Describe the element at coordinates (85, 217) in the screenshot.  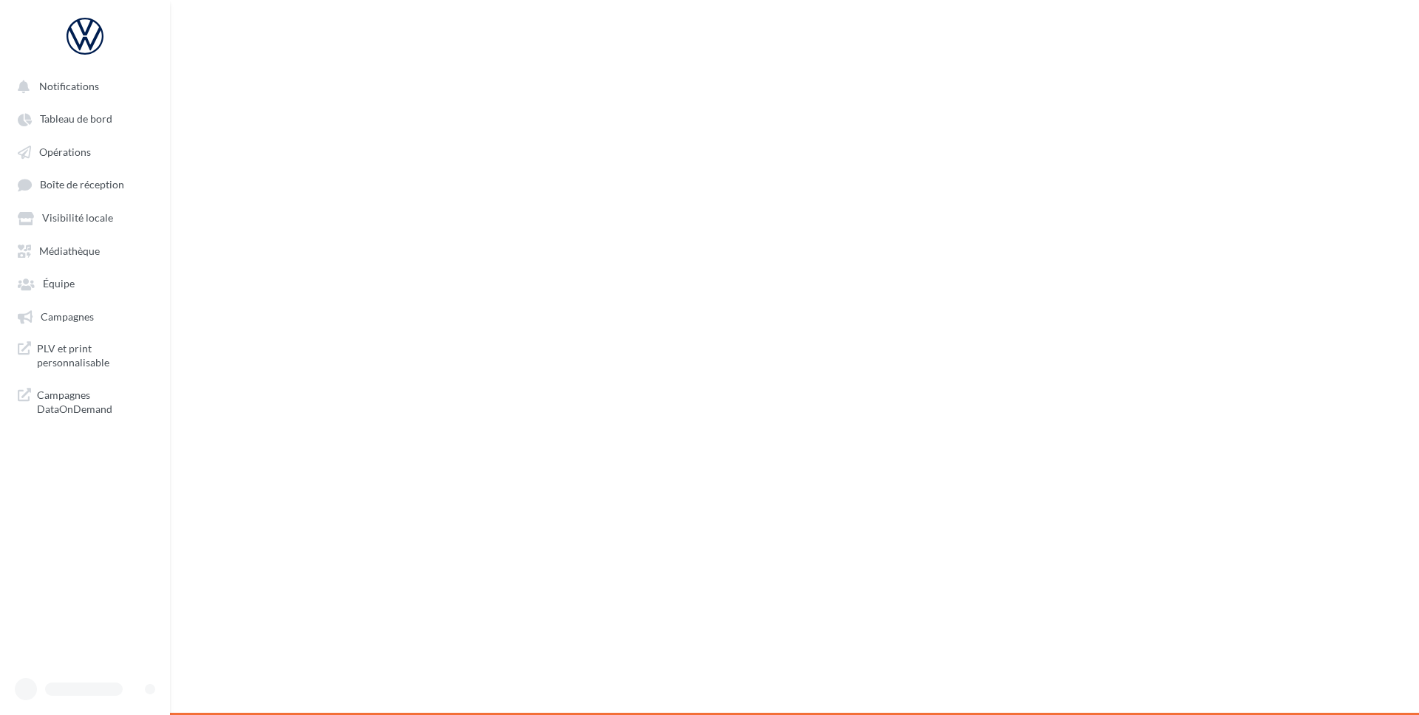
I see `a: Visibilité locale` at that location.